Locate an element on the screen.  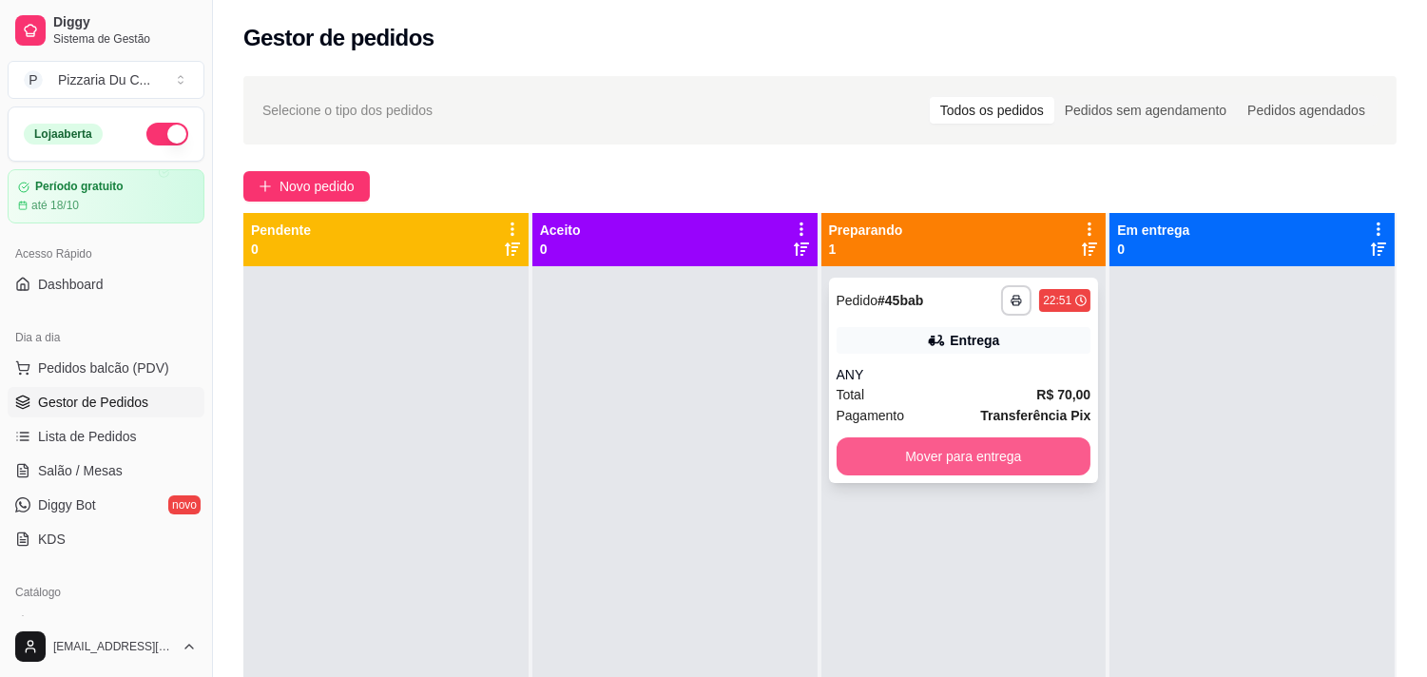
strong: # 45bab is located at coordinates (900, 300).